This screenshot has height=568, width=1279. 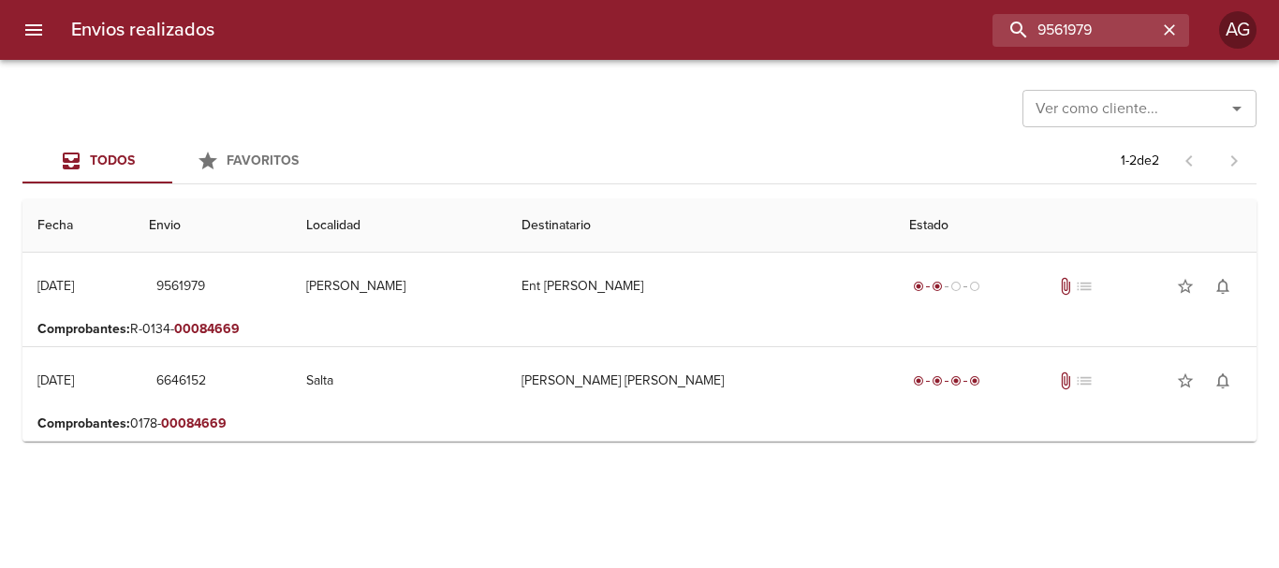 I want to click on span: 6646152, so click(x=181, y=381).